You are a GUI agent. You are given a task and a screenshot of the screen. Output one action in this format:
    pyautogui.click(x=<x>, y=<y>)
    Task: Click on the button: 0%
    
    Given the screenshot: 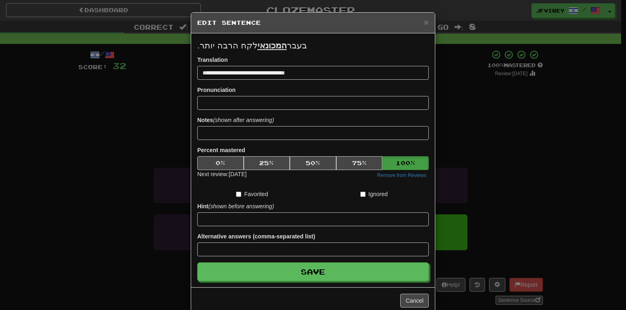 What is the action you would take?
    pyautogui.click(x=220, y=163)
    